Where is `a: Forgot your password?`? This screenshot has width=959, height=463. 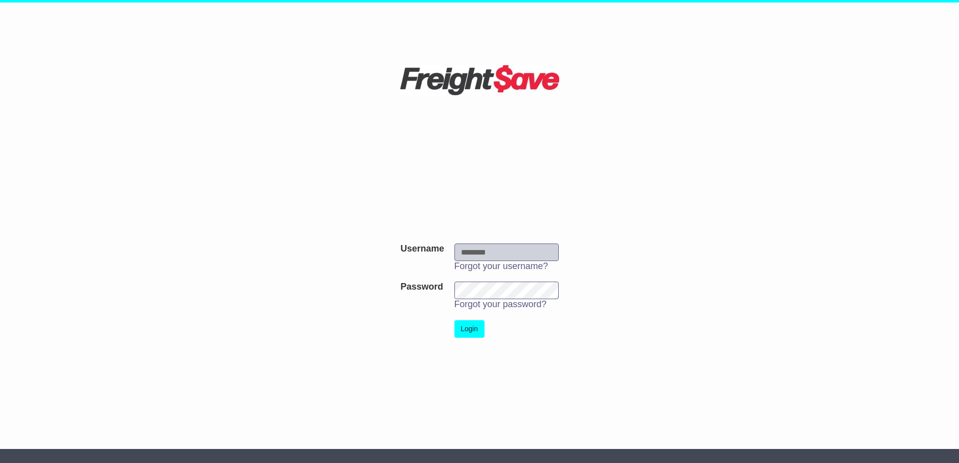 a: Forgot your password? is located at coordinates (501, 304).